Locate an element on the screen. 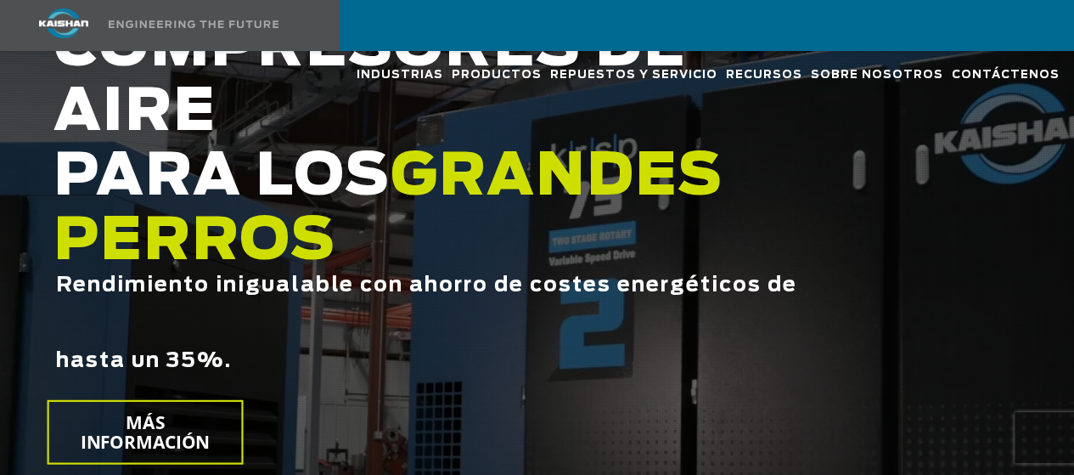  a: Recursos is located at coordinates (764, 75).